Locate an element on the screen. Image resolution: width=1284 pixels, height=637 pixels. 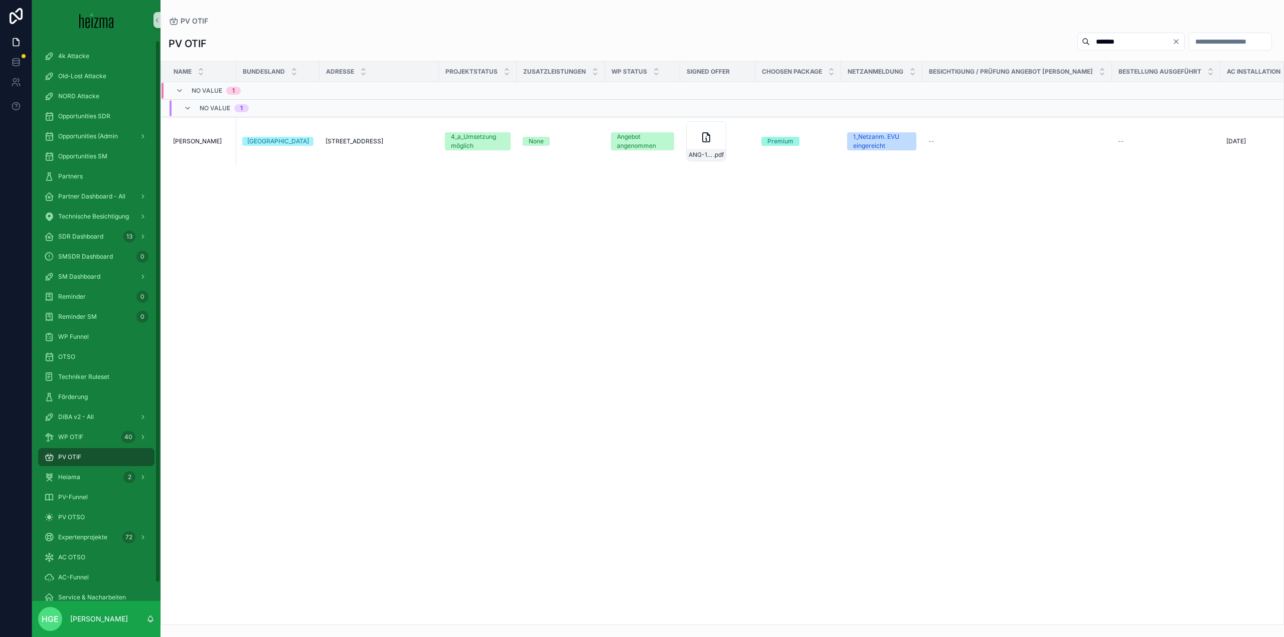
span: Reminder is located at coordinates (72, 297).